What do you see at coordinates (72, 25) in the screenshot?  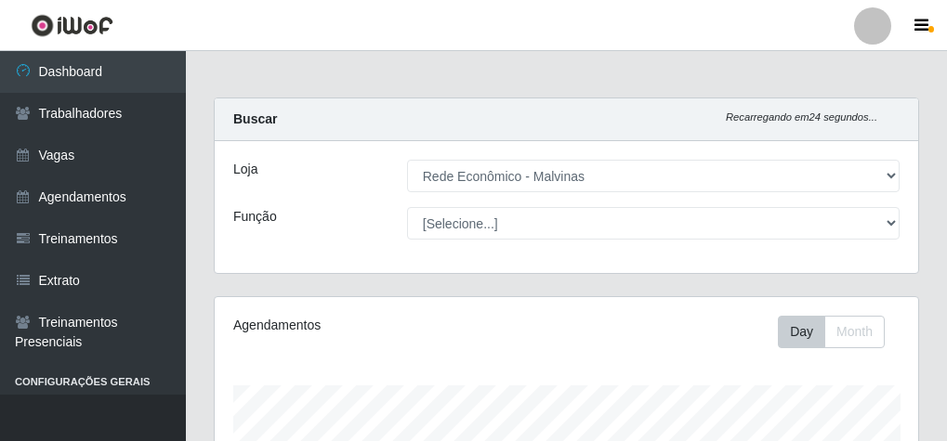 I see `img: CoreUI Logo` at bounding box center [72, 25].